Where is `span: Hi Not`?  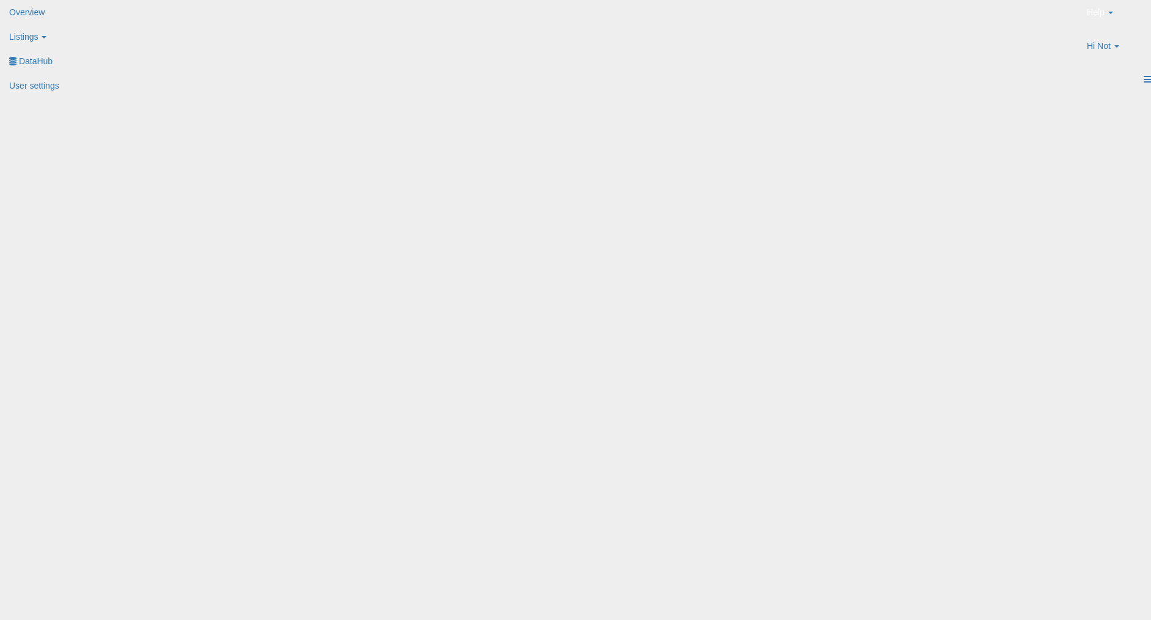 span: Hi Not is located at coordinates (1098, 46).